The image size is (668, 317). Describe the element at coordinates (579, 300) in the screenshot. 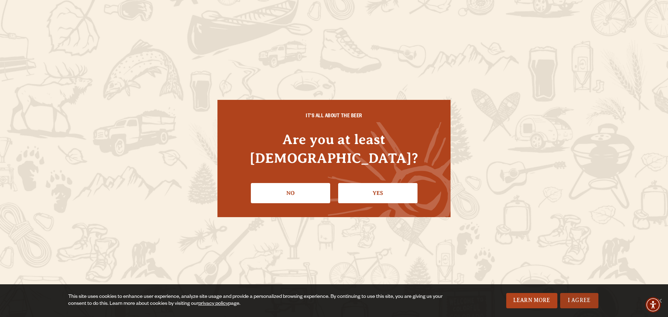

I see `a: I Agree` at that location.